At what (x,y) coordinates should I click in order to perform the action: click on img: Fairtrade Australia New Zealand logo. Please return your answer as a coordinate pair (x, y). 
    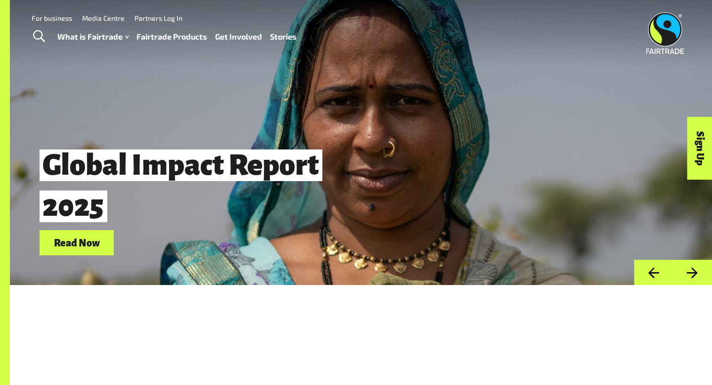
    Looking at the image, I should click on (665, 33).